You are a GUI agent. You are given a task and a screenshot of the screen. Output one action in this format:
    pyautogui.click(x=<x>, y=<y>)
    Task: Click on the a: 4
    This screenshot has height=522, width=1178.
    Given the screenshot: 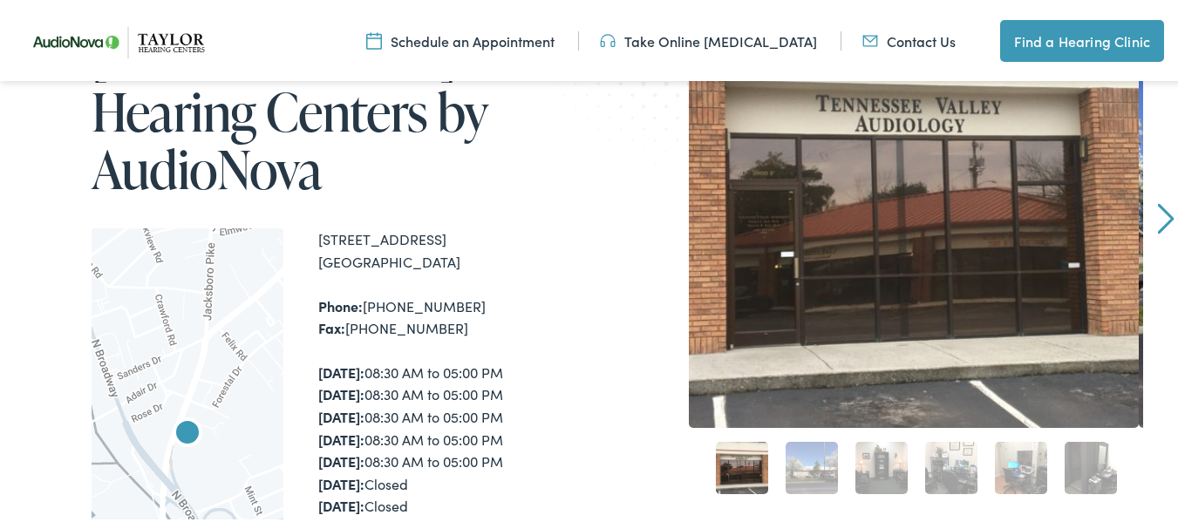 What is the action you would take?
    pyautogui.click(x=951, y=465)
    